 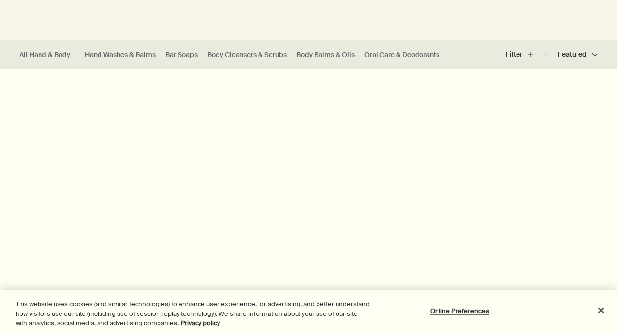 I want to click on div: This website uses cookies (and similar technologies) to enhance user experience, for advertising,..., so click(x=193, y=314).